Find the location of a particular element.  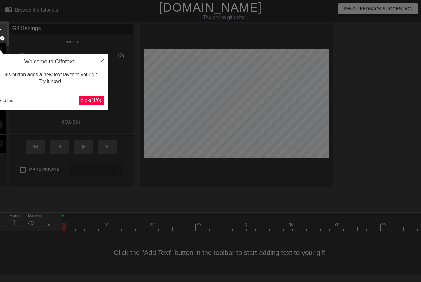

button: Close is located at coordinates (102, 61).